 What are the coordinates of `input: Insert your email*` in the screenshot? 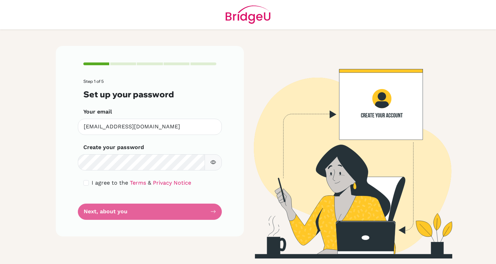 It's located at (150, 127).